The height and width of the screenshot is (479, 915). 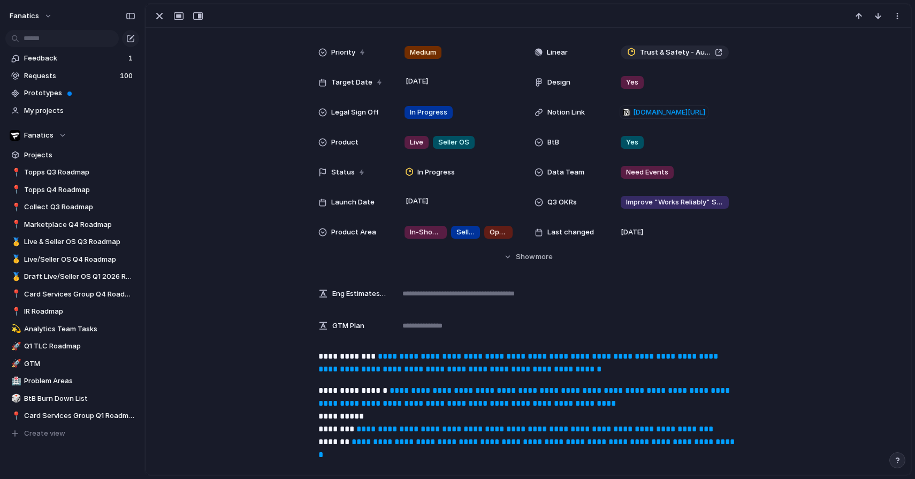 I want to click on span: Live, so click(x=416, y=142).